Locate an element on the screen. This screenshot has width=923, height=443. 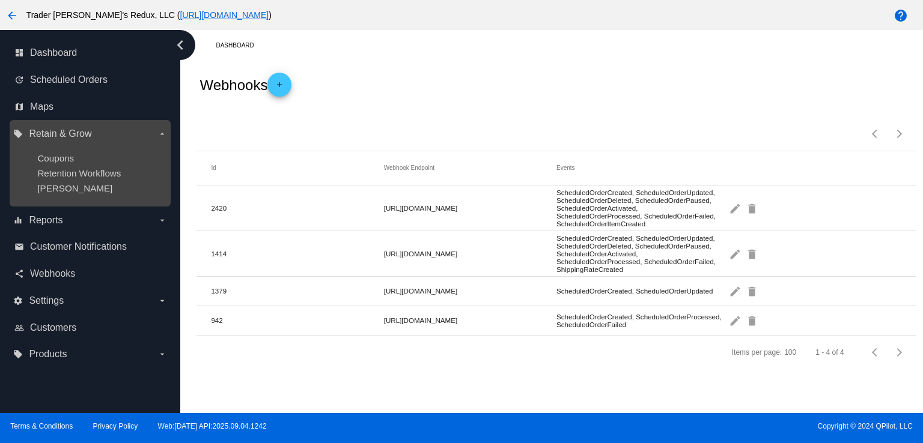
i: email is located at coordinates (19, 247).